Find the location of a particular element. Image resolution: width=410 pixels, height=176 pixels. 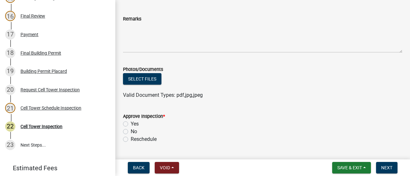

div: 23 is located at coordinates (10, 145).